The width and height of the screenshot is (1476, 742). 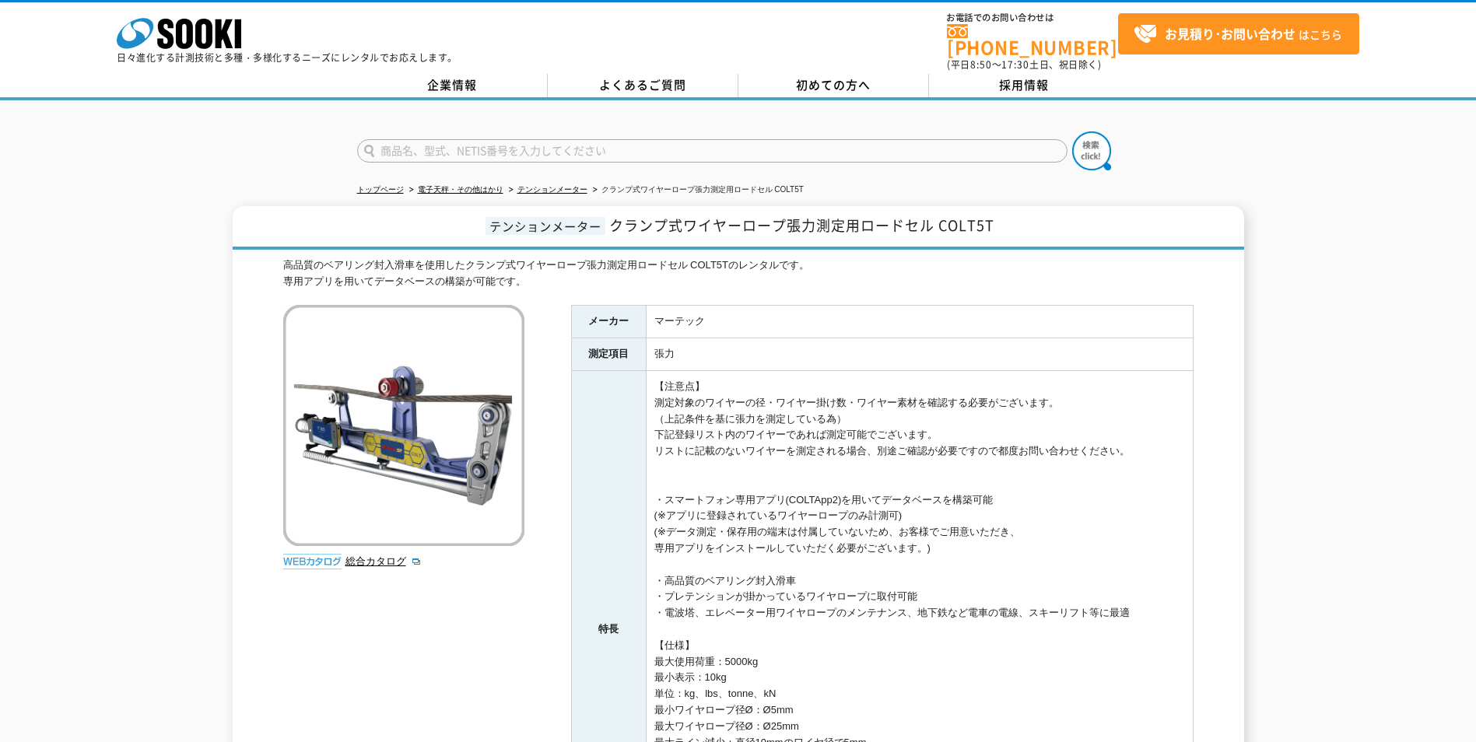 I want to click on a: 総合カタログ, so click(x=384, y=561).